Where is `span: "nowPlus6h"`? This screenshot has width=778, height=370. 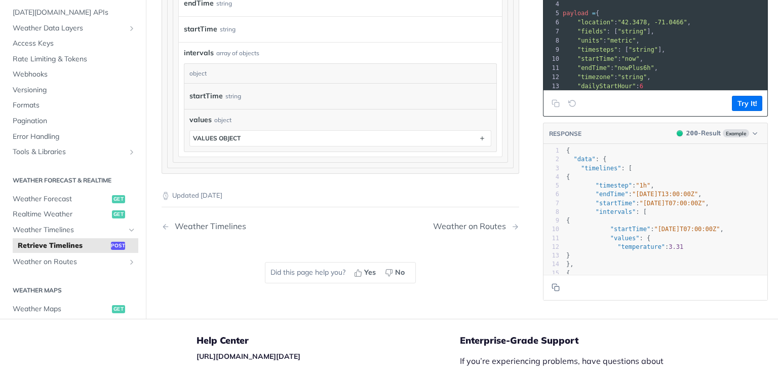
span: "nowPlus6h" is located at coordinates (634, 68).